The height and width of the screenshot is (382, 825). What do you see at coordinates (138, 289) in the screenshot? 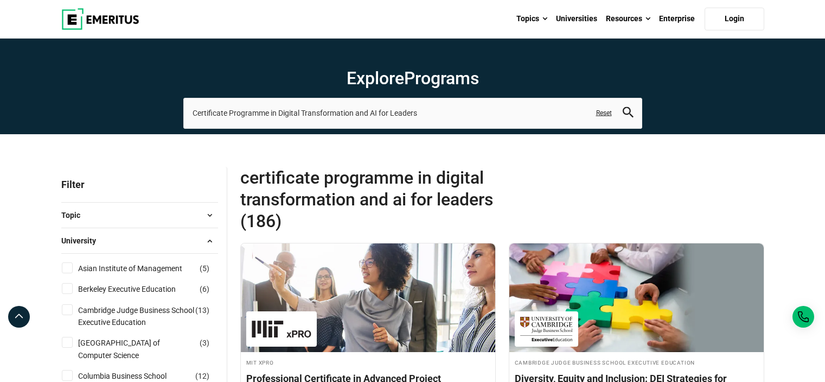
I see `a: Berkeley Executive Education` at bounding box center [138, 289].